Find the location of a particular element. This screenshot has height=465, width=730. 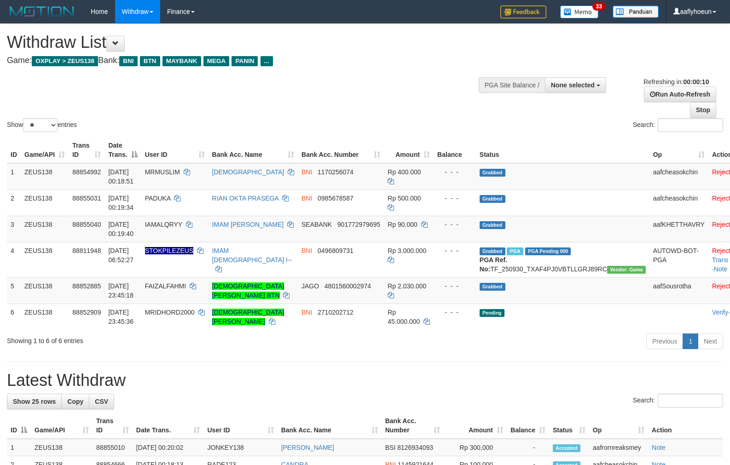

span: Copy 8126934093 to clipboard is located at coordinates (415, 448).